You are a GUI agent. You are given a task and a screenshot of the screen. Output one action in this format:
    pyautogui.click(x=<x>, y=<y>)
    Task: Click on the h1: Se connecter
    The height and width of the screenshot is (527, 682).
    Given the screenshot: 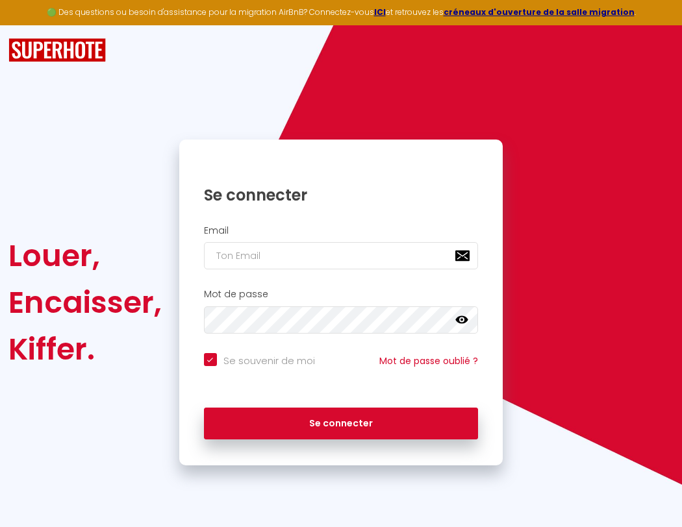 What is the action you would take?
    pyautogui.click(x=341, y=195)
    